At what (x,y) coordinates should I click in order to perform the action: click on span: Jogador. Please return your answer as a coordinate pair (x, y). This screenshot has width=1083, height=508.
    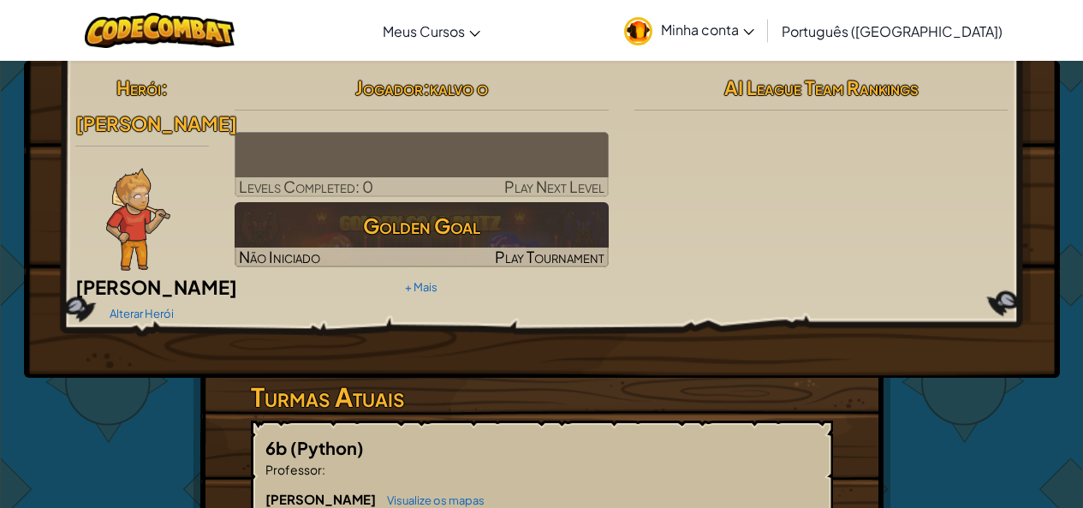
    Looking at the image, I should click on (389, 87).